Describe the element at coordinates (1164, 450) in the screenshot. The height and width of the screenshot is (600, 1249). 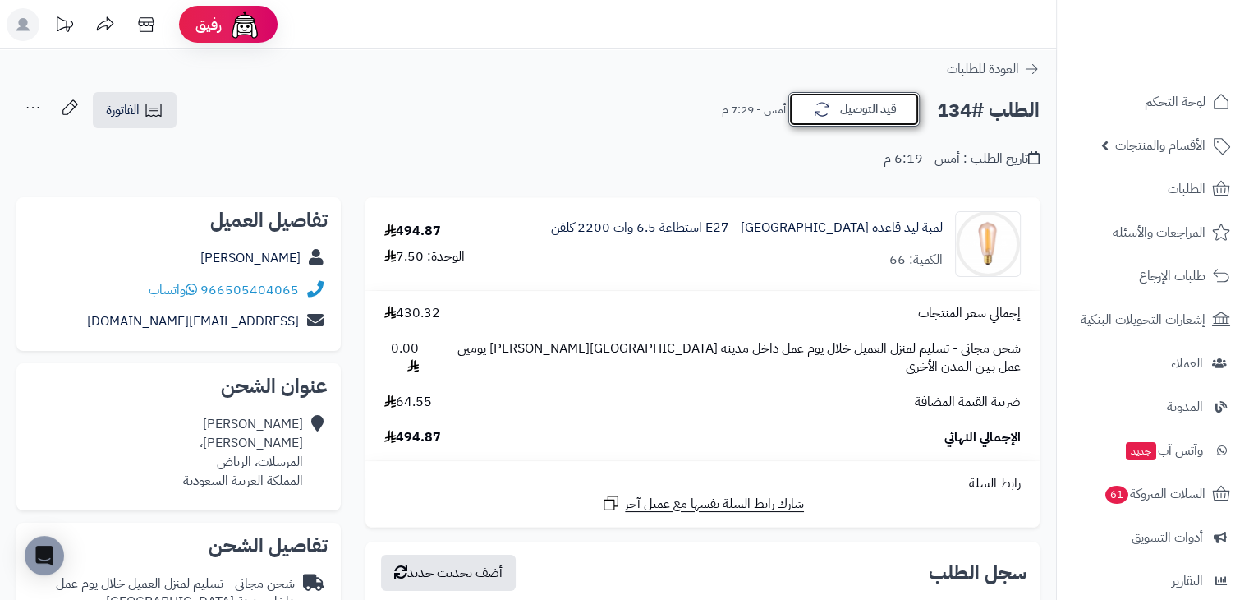
I see `span: وآتس آب` at that location.